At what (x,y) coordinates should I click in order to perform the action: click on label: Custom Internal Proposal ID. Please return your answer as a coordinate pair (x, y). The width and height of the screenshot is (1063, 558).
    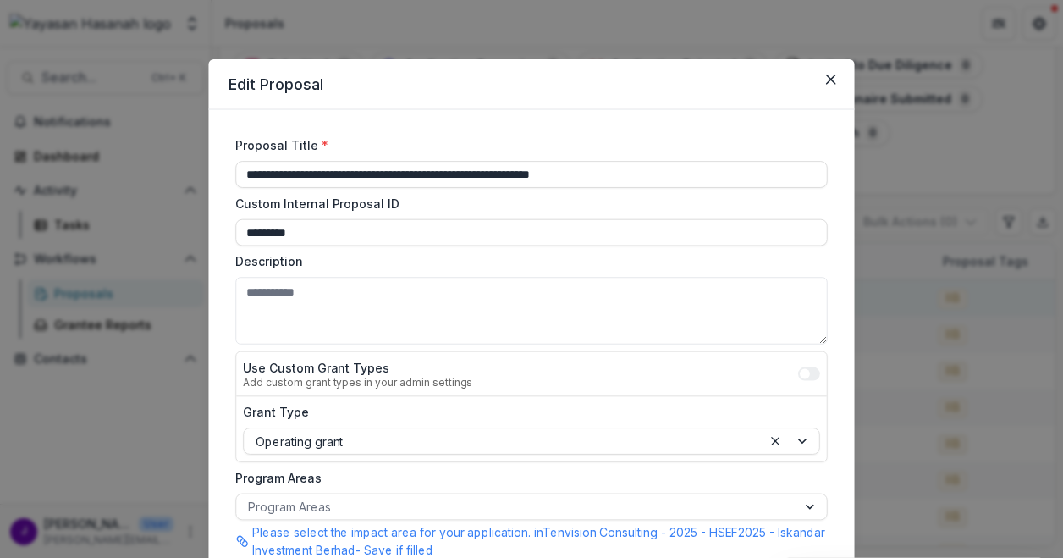
    Looking at the image, I should click on (526, 203).